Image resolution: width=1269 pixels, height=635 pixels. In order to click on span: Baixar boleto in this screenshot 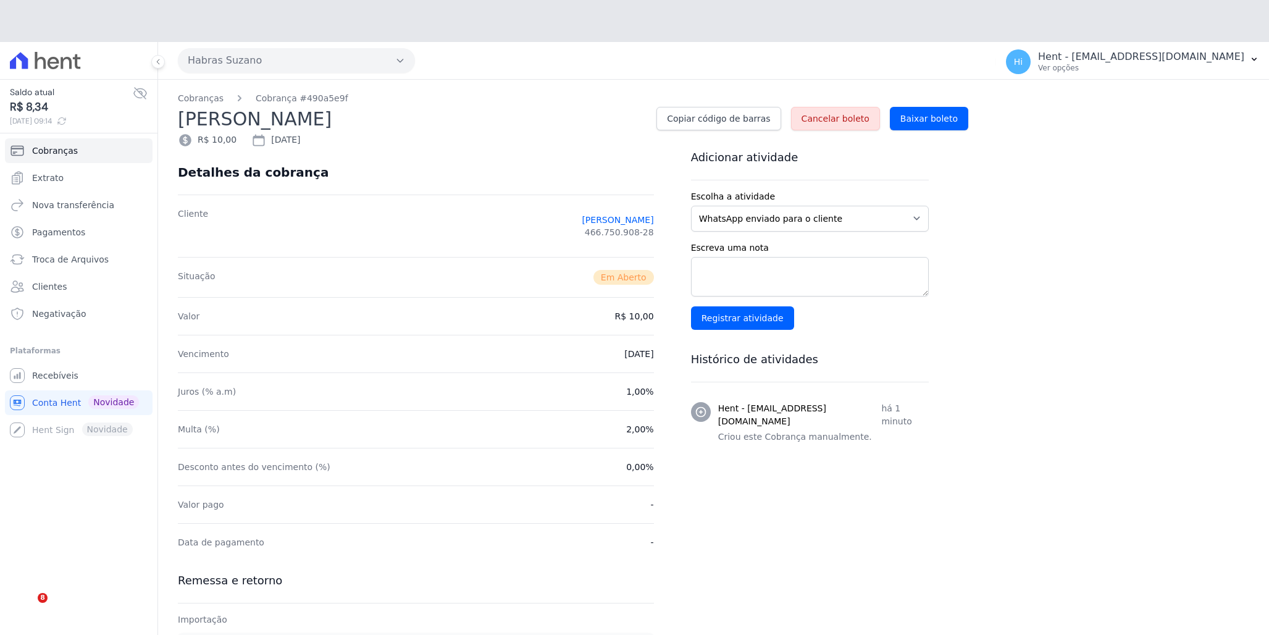, I will do `click(929, 119)`.